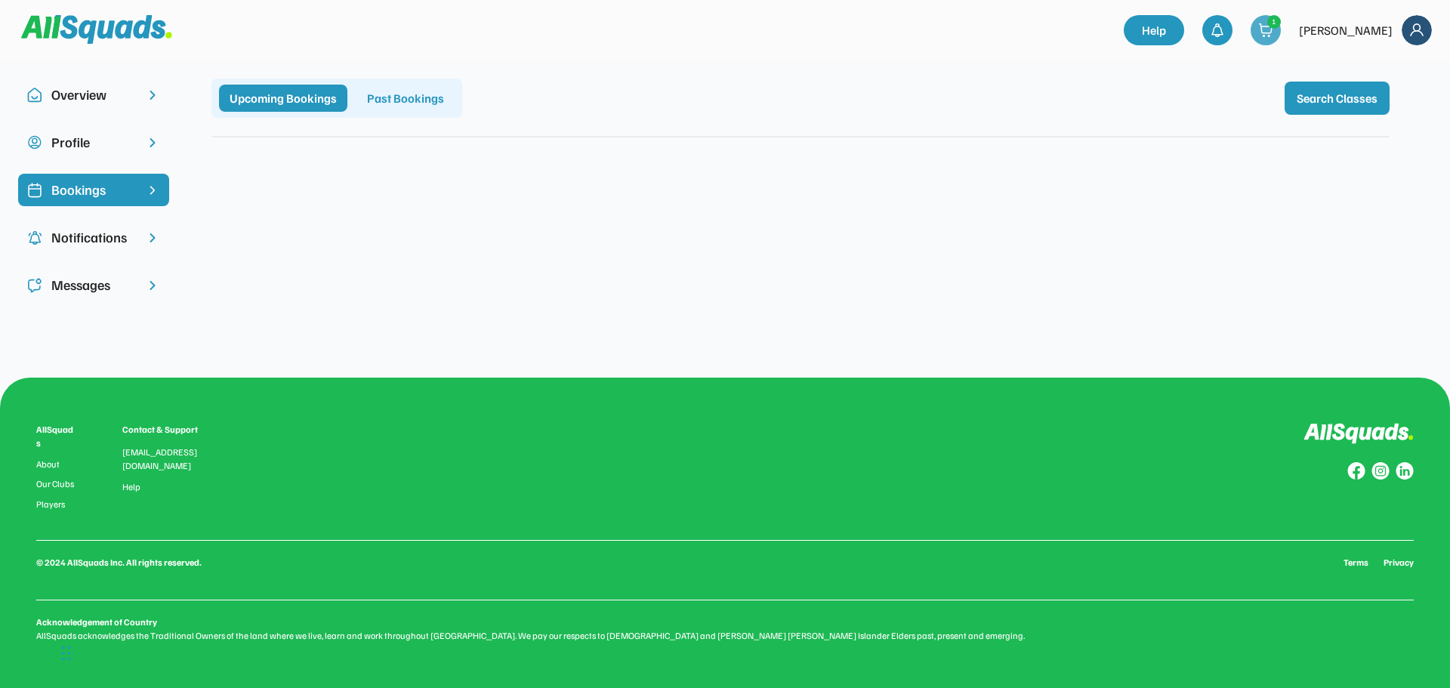 This screenshot has width=1450, height=688. What do you see at coordinates (1417, 30) in the screenshot?
I see `img: Frame%2018.svg` at bounding box center [1417, 30].